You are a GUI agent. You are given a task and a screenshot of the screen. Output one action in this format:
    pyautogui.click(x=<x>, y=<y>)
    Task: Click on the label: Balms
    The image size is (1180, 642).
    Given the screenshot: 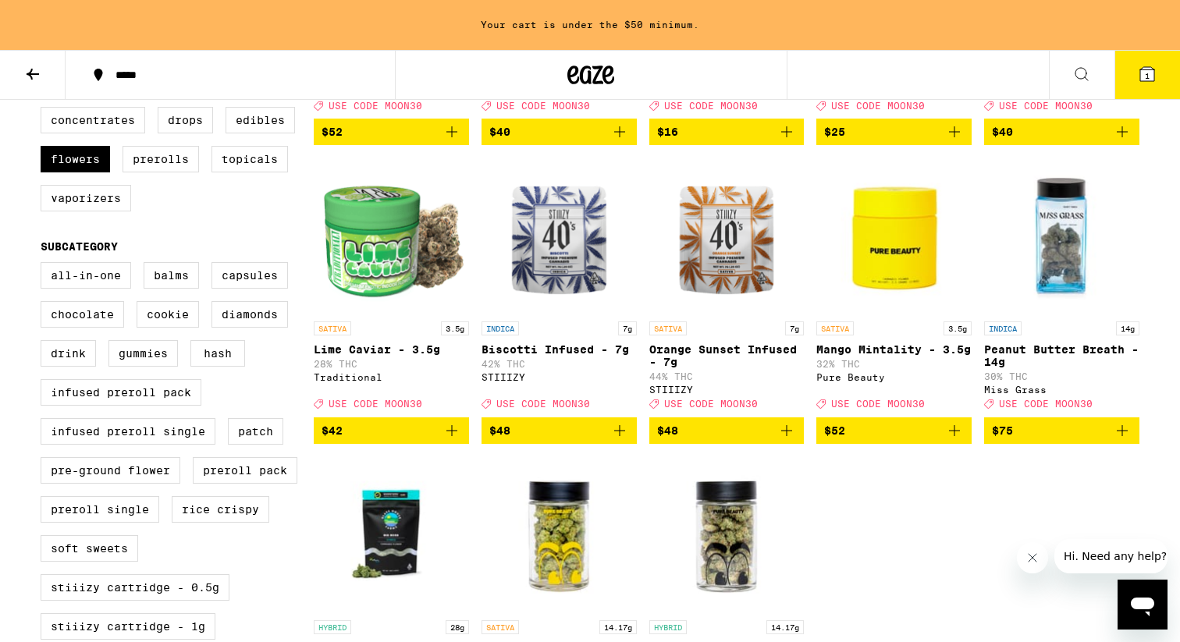 What is the action you would take?
    pyautogui.click(x=171, y=275)
    